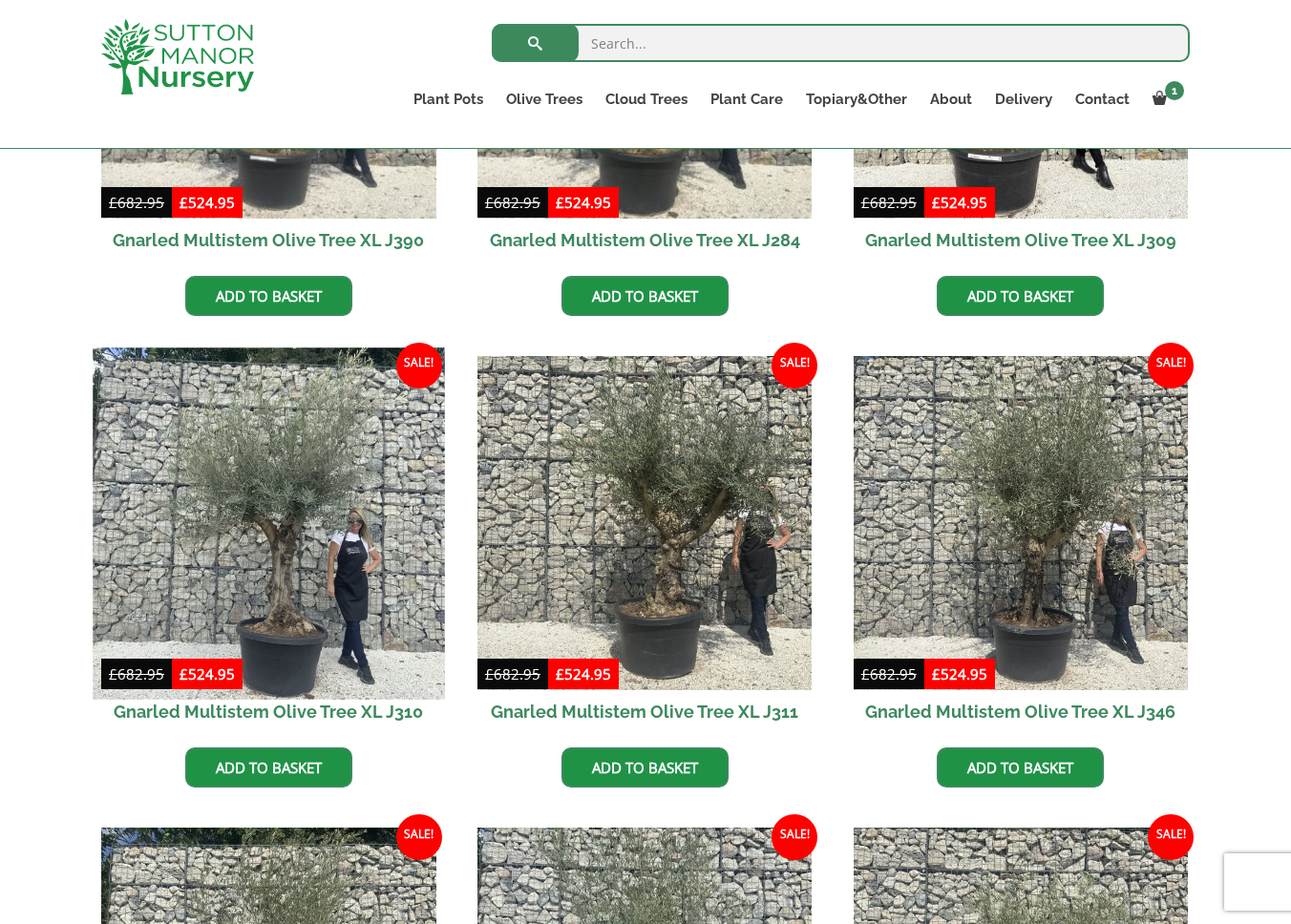  I want to click on input: Search..., so click(841, 43).